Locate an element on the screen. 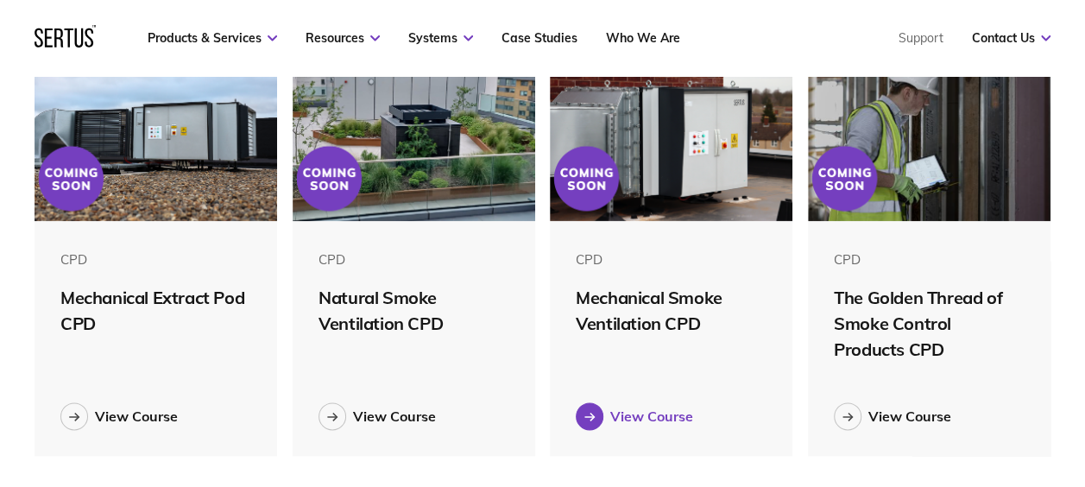  a: Case Studies is located at coordinates (539, 38).